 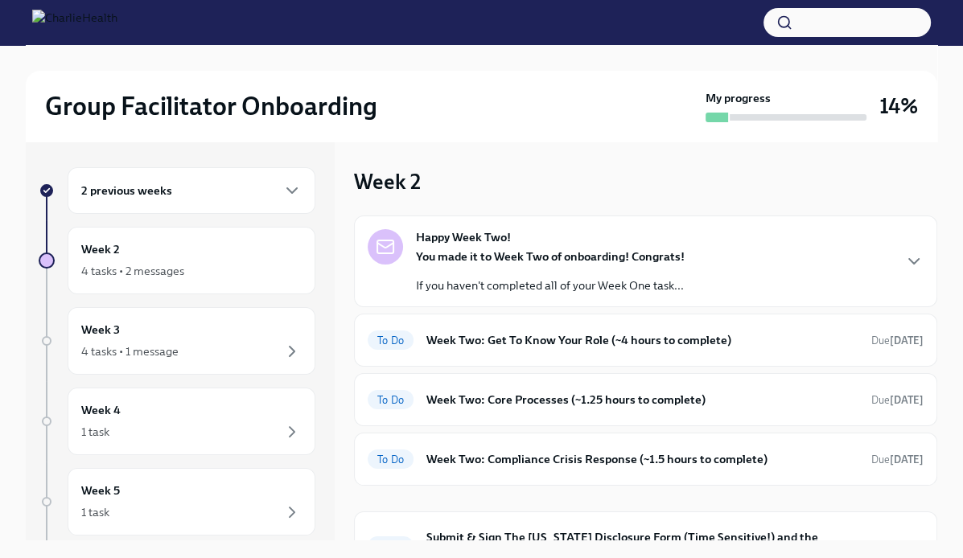 I want to click on h6: 2 previous weeks, so click(x=126, y=191).